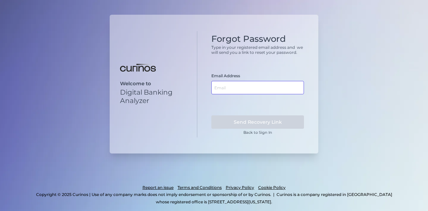 Image resolution: width=428 pixels, height=211 pixels. What do you see at coordinates (240, 187) in the screenshot?
I see `a: Privacy Policy` at bounding box center [240, 187].